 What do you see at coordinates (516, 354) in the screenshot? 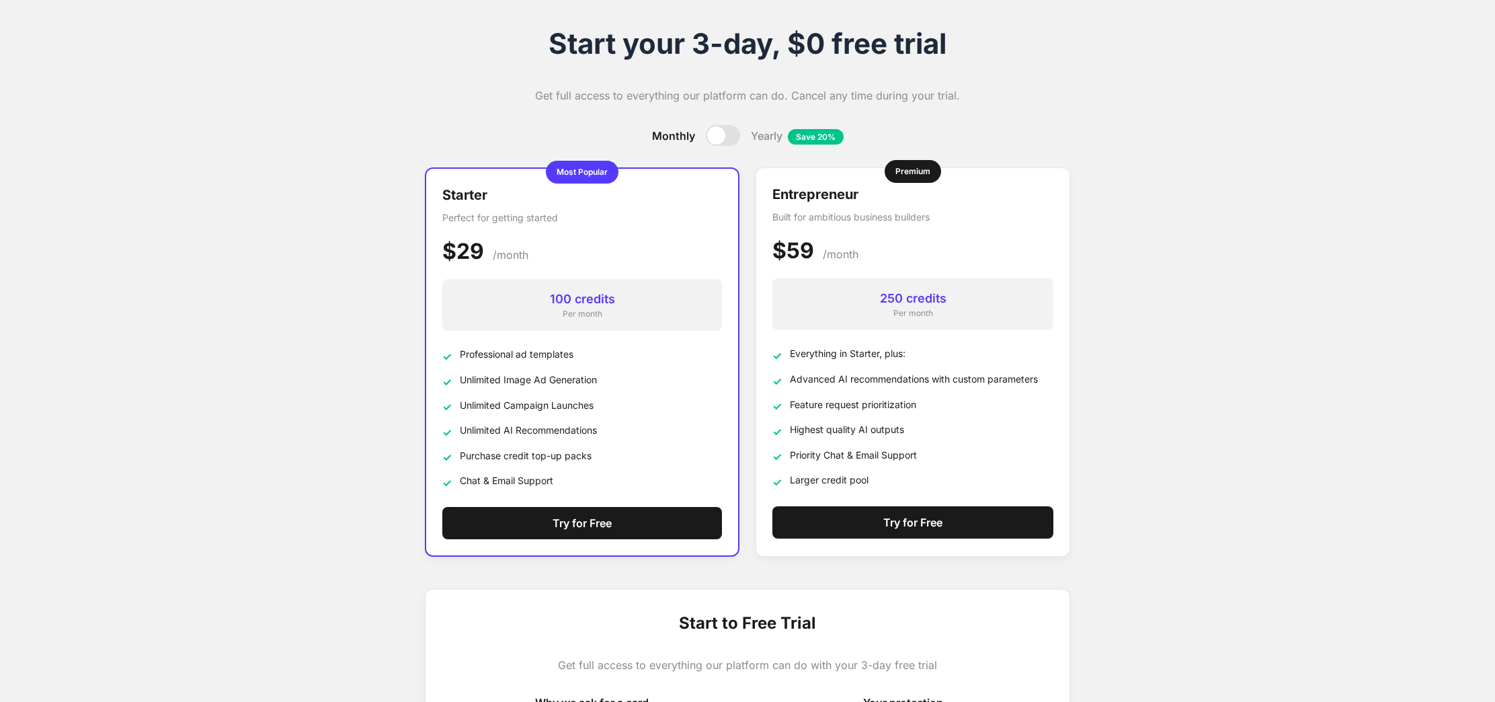
I see `span: Professional ad templates` at bounding box center [516, 354].